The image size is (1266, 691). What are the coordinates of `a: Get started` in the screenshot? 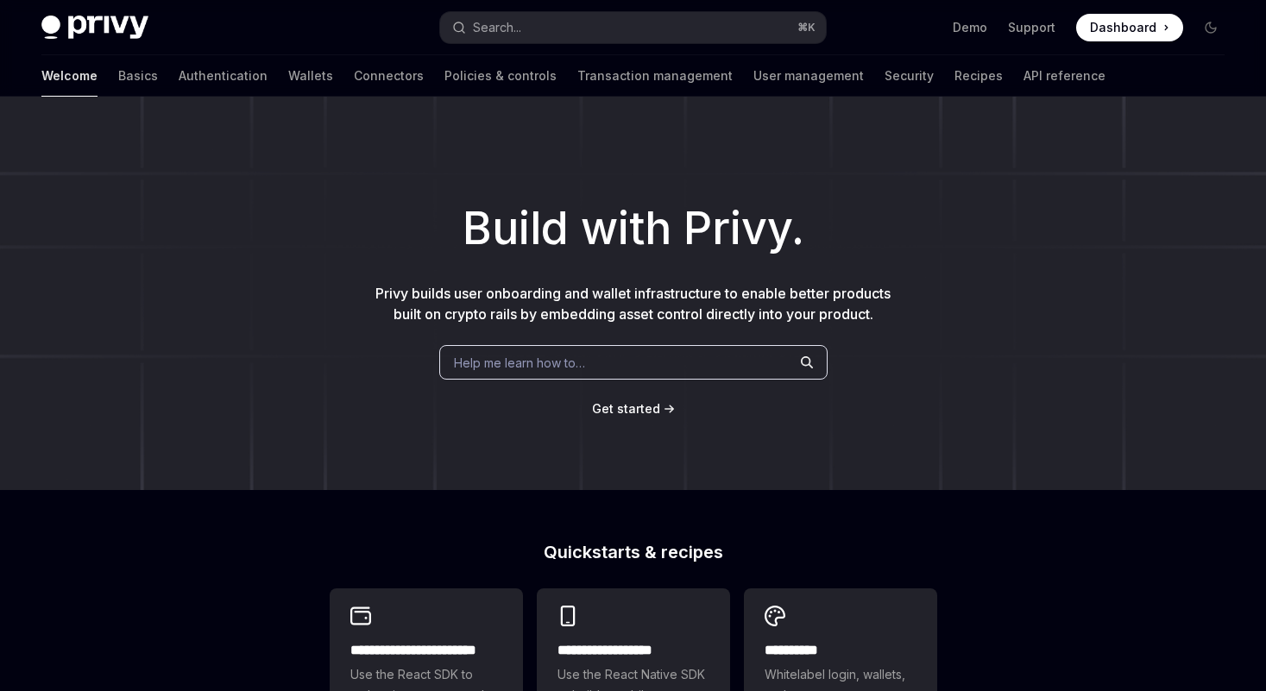 It's located at (626, 409).